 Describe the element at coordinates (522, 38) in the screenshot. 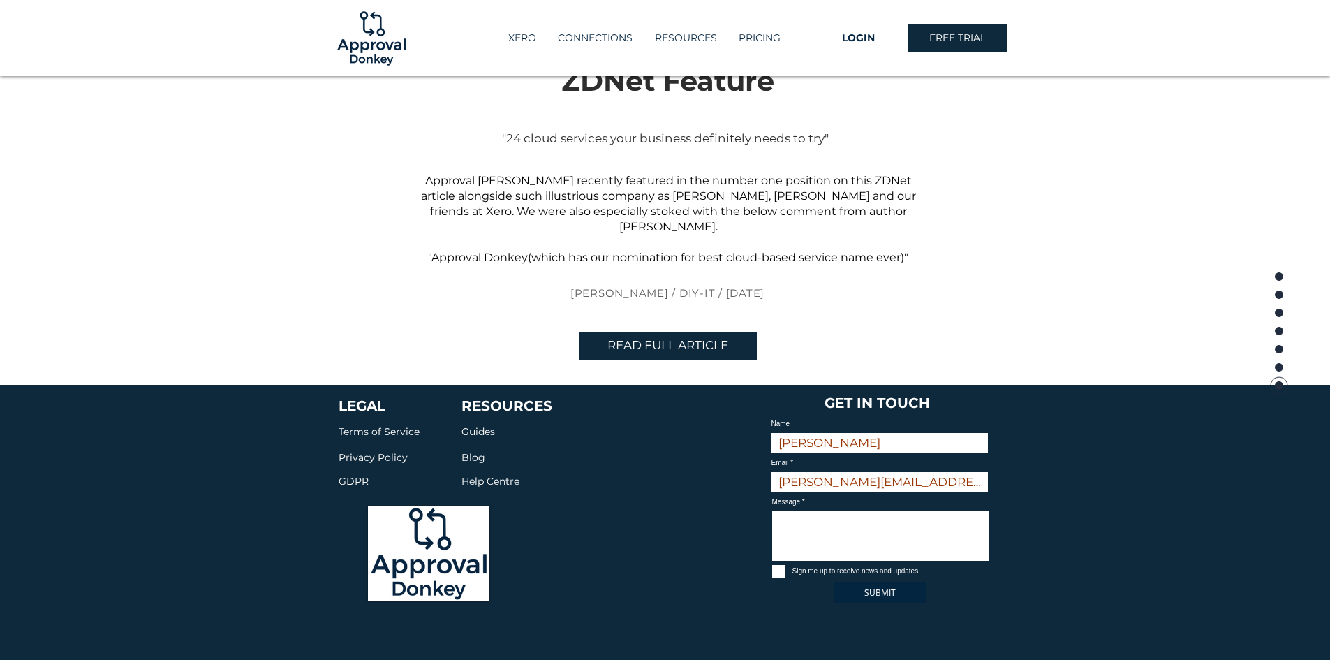

I see `a: XERO` at that location.